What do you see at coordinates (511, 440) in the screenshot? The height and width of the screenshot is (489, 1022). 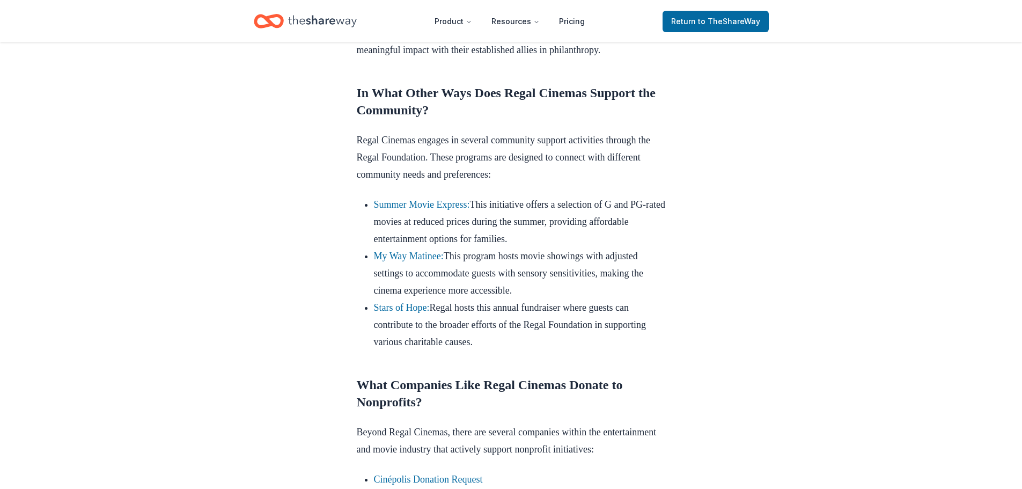 I see `p: Beyond Regal Cinemas, there are several companies within the entertainment and movie industry tha...` at bounding box center [511, 440].